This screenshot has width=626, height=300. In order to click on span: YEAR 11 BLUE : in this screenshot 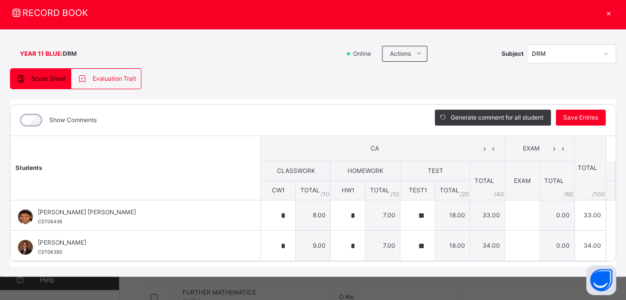, I will do `click(41, 54)`.